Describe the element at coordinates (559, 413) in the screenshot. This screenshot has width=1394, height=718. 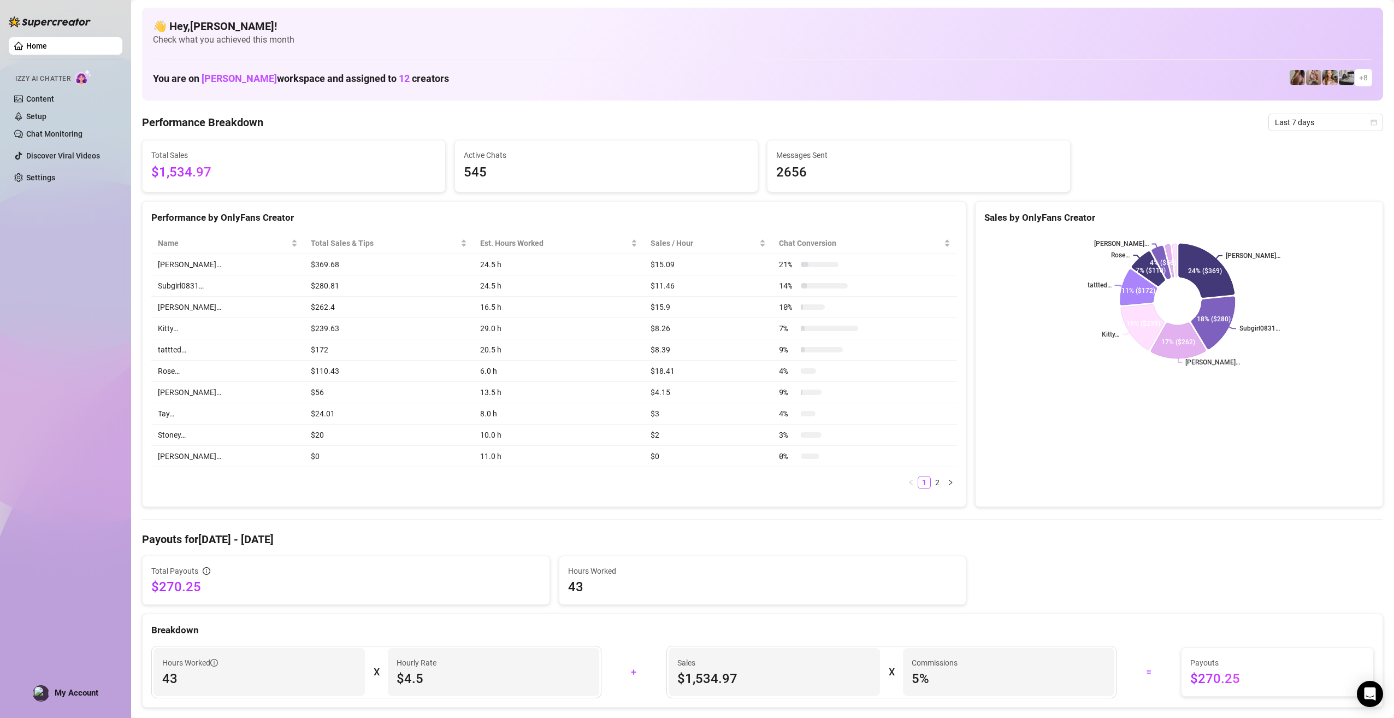
I see `td: 8.0 h` at that location.